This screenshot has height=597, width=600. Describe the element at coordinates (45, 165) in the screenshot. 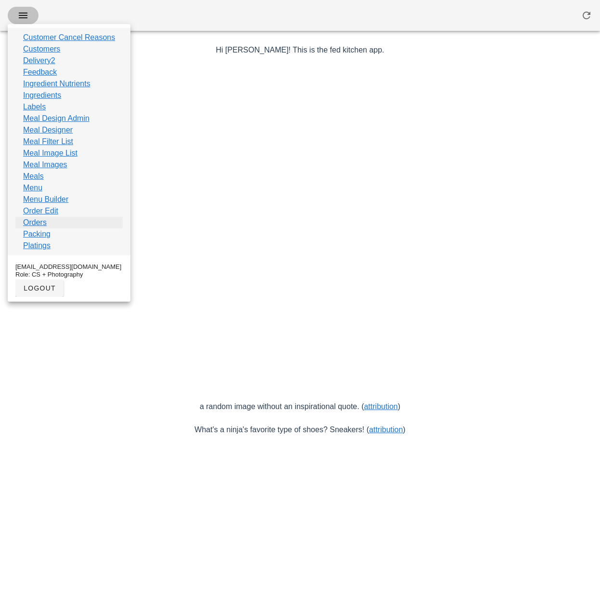

I see `a: Meal Images` at that location.